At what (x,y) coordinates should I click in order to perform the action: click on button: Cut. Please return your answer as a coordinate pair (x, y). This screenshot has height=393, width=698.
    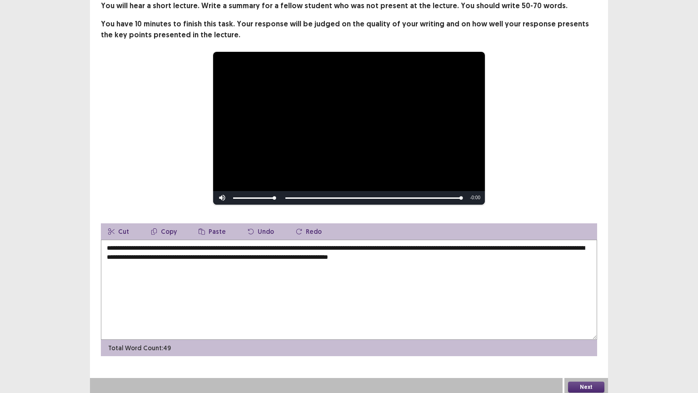
    Looking at the image, I should click on (119, 231).